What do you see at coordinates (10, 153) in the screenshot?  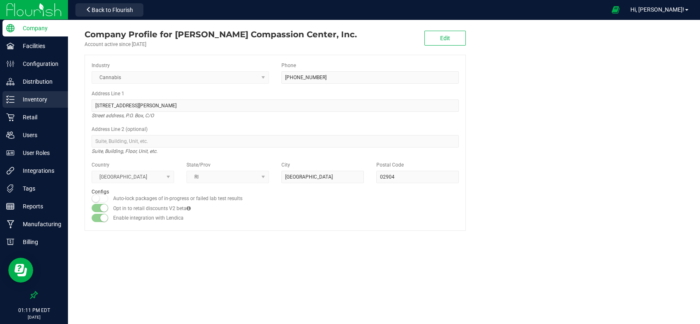 I see `inline-svg: User Roles` at bounding box center [10, 153].